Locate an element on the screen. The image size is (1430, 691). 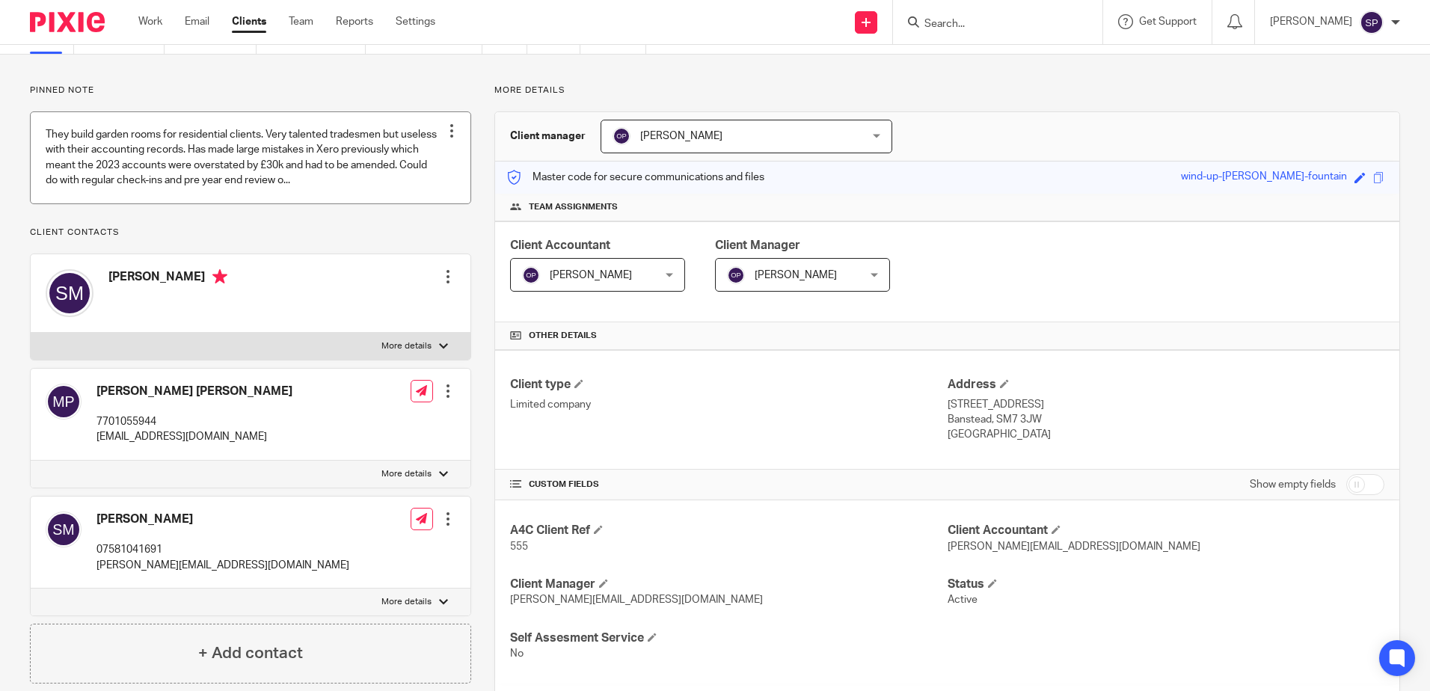
span: Team assignments is located at coordinates (573, 207).